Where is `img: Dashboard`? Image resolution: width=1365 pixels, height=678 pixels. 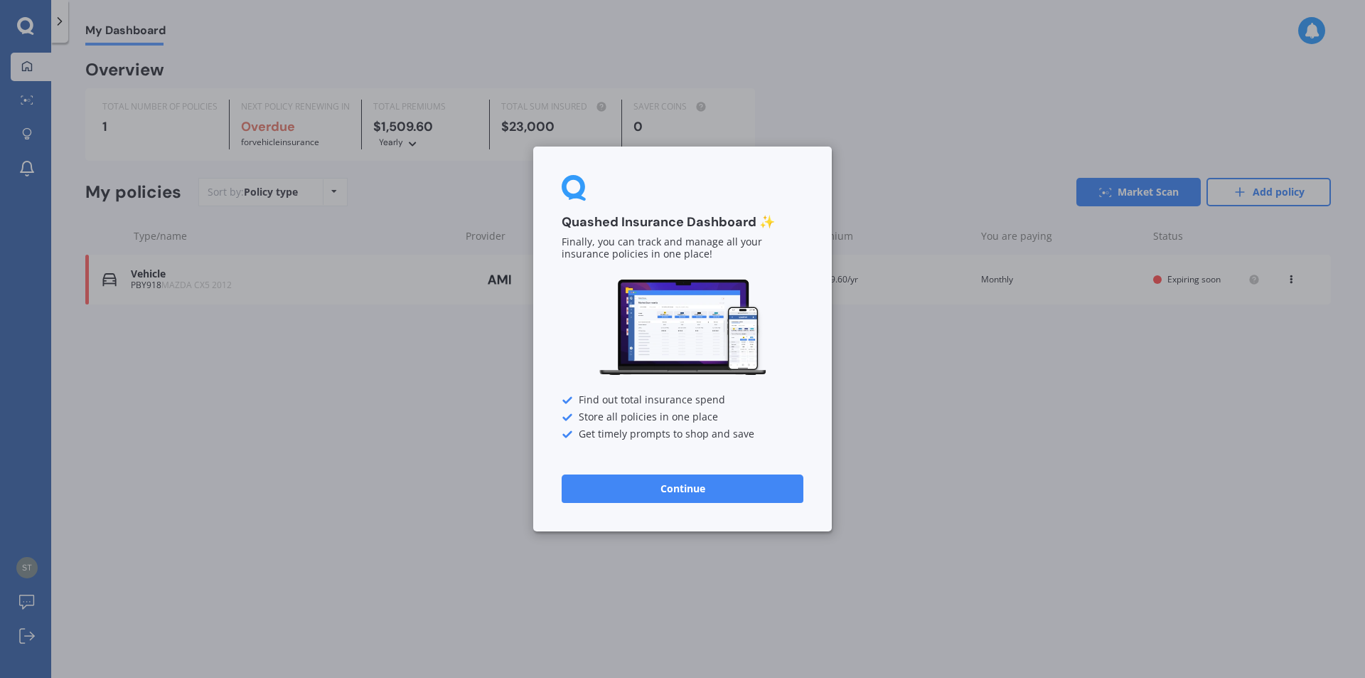
img: Dashboard is located at coordinates (683, 327).